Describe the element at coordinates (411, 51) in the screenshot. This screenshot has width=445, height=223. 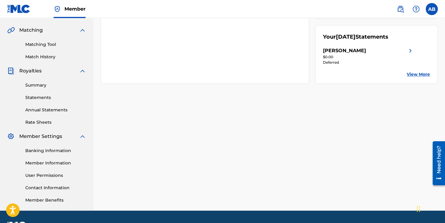
I see `img: right chevron icon` at that location.